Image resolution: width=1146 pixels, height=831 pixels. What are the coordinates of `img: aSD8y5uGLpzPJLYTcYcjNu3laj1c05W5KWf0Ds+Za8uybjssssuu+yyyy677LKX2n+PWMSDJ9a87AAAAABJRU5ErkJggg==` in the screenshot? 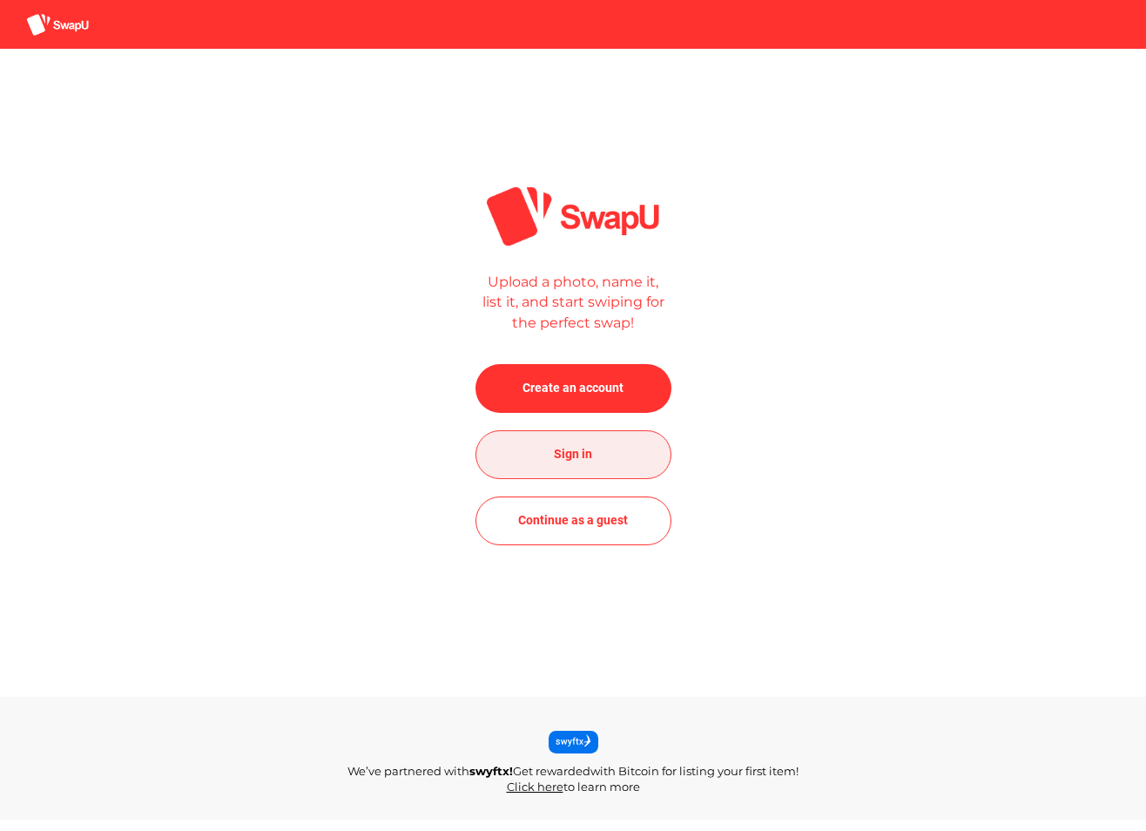 It's located at (57, 24).